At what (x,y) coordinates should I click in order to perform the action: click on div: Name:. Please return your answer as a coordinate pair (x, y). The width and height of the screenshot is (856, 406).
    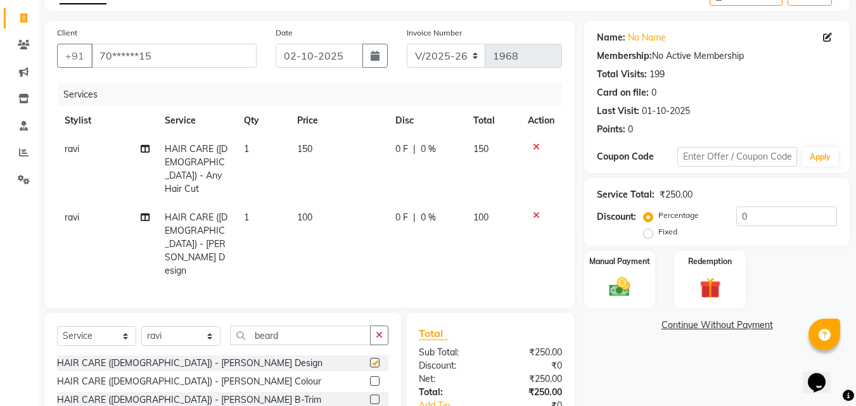
    Looking at the image, I should click on (611, 37).